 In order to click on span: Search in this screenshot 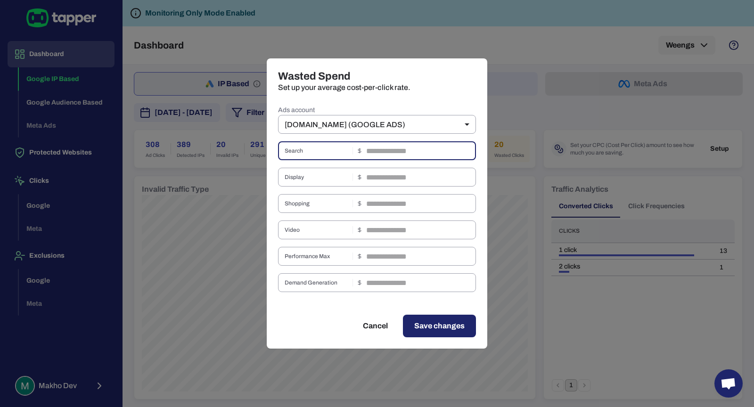, I will do `click(317, 151)`.